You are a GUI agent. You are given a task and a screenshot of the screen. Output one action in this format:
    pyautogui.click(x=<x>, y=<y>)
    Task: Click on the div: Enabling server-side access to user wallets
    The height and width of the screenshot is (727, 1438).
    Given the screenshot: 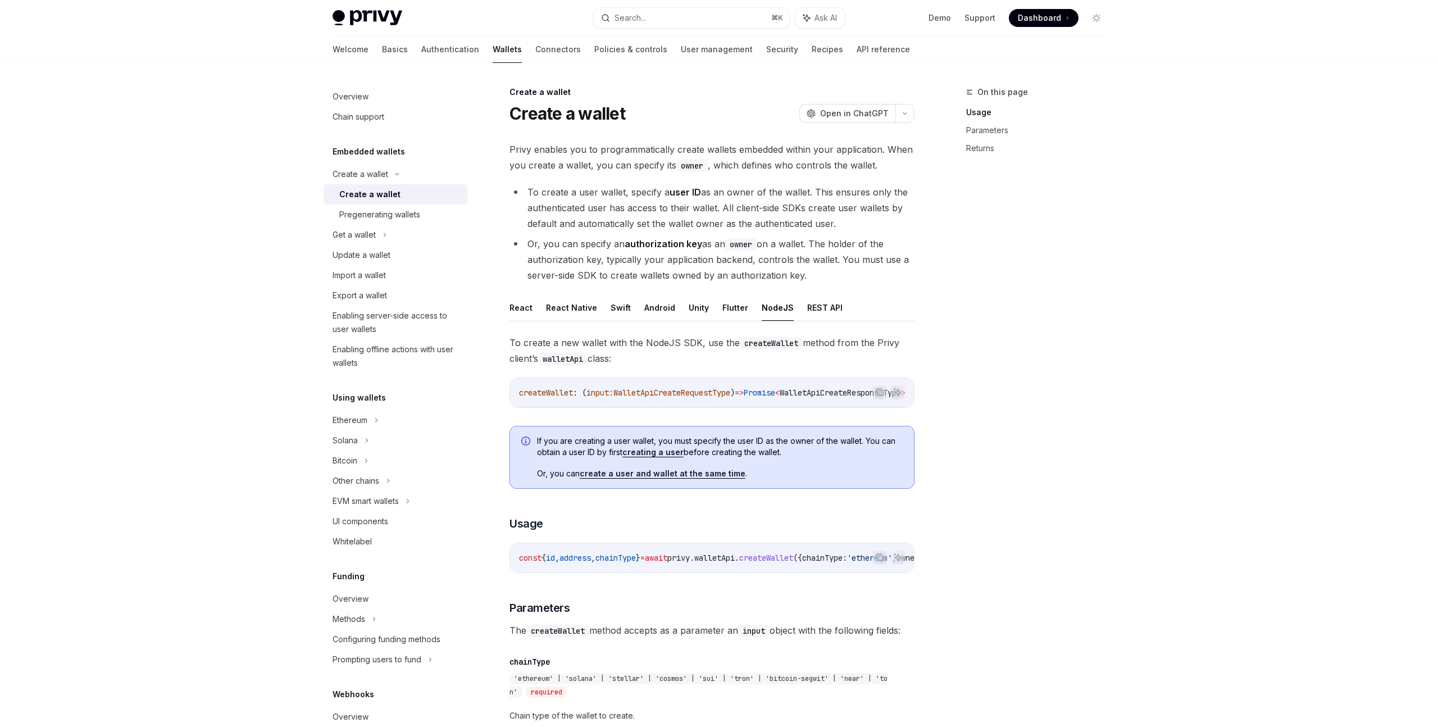 What is the action you would take?
    pyautogui.click(x=397, y=322)
    